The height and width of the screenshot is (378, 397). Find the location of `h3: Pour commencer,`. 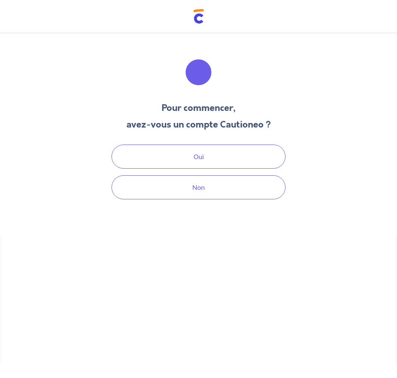

h3: Pour commencer, is located at coordinates (199, 108).